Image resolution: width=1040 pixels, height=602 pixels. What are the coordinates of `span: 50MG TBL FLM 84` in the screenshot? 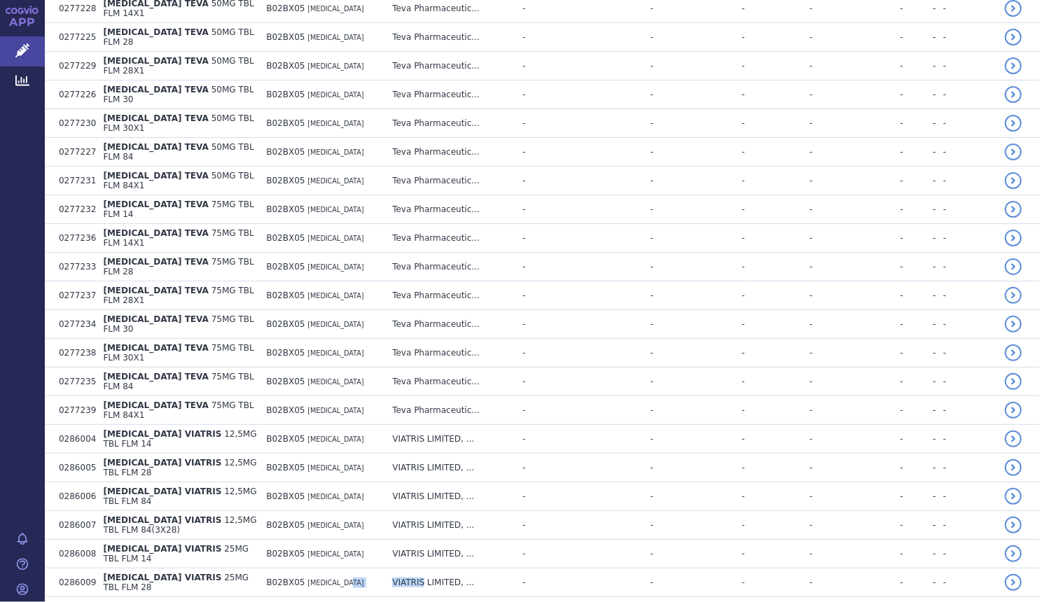 It's located at (178, 152).